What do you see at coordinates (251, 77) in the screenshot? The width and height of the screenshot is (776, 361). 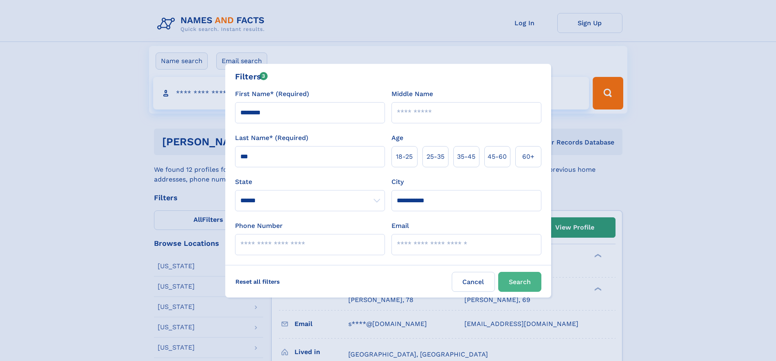 I see `div: Filters` at bounding box center [251, 77].